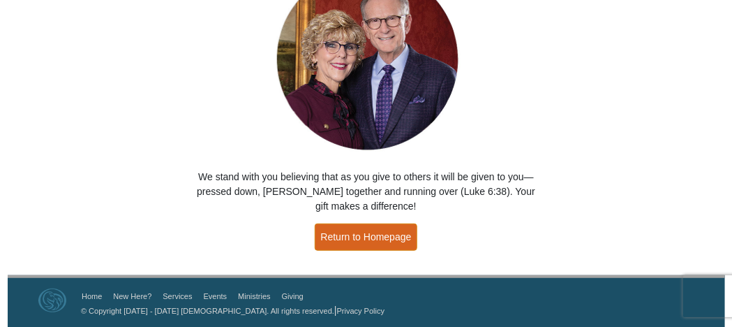 The height and width of the screenshot is (327, 732). I want to click on a: Services, so click(177, 296).